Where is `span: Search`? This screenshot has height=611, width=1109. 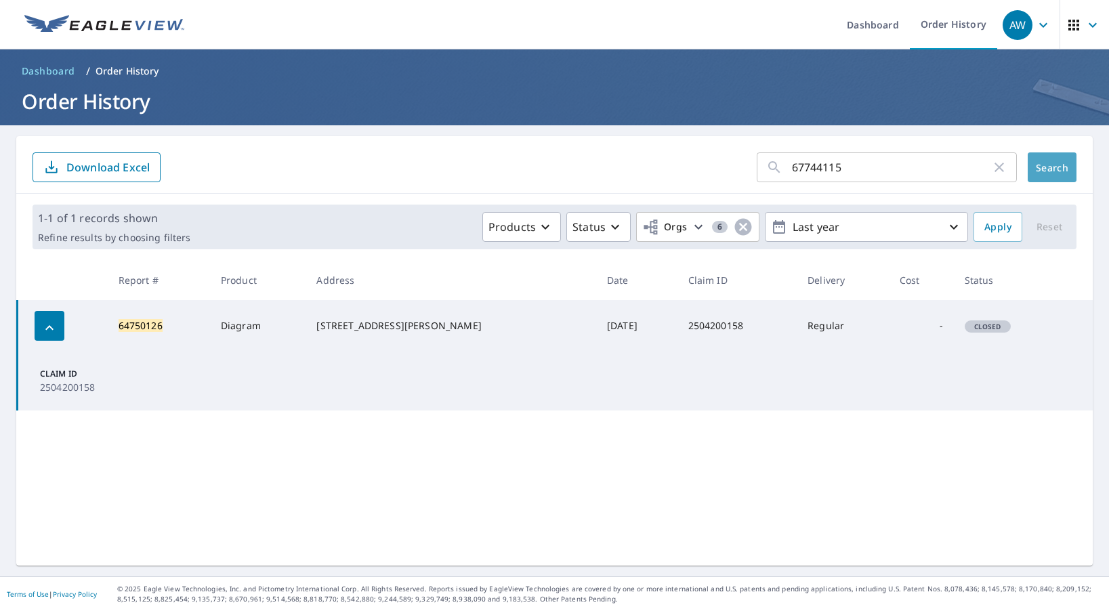
span: Search is located at coordinates (1052, 167).